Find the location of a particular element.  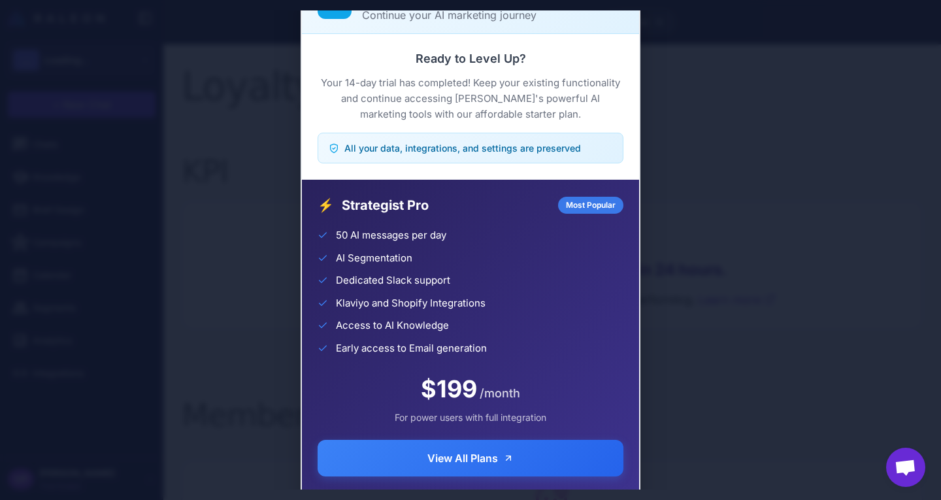

span: All your data, integrations, and settings are preserved is located at coordinates (463, 148).